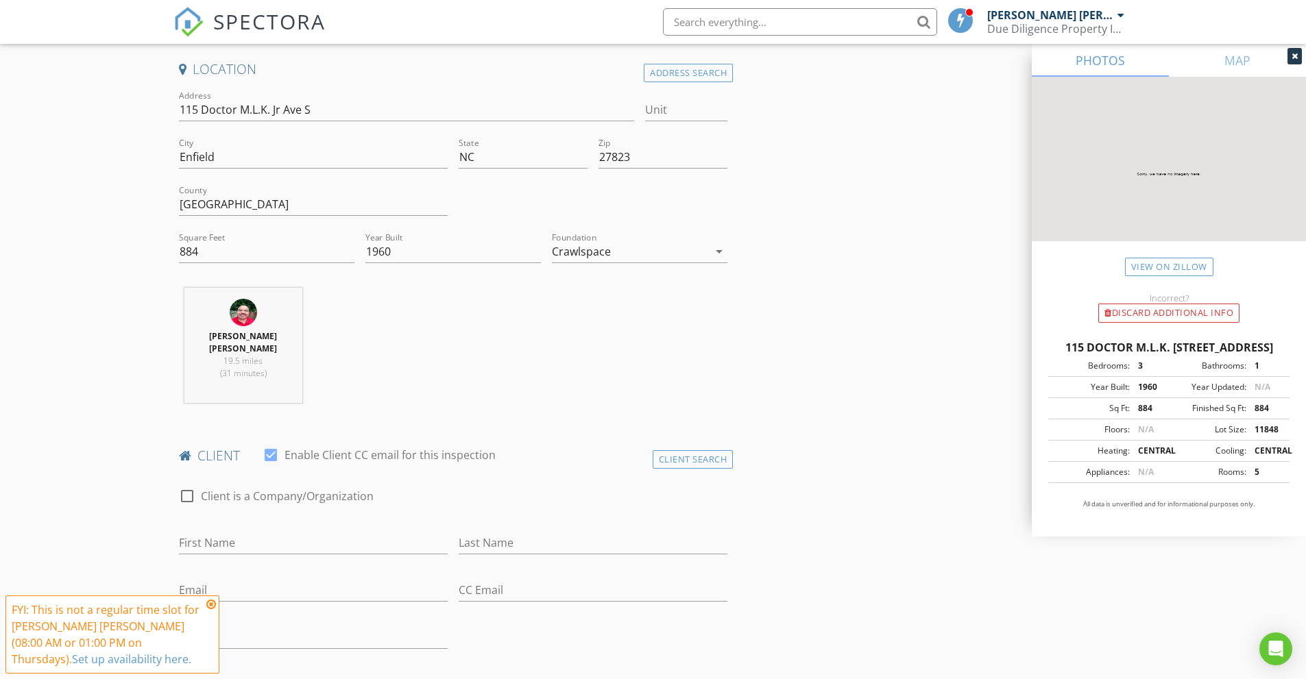 This screenshot has width=1306, height=679. I want to click on img: The Best Home Inspection Software - Spectora, so click(188, 22).